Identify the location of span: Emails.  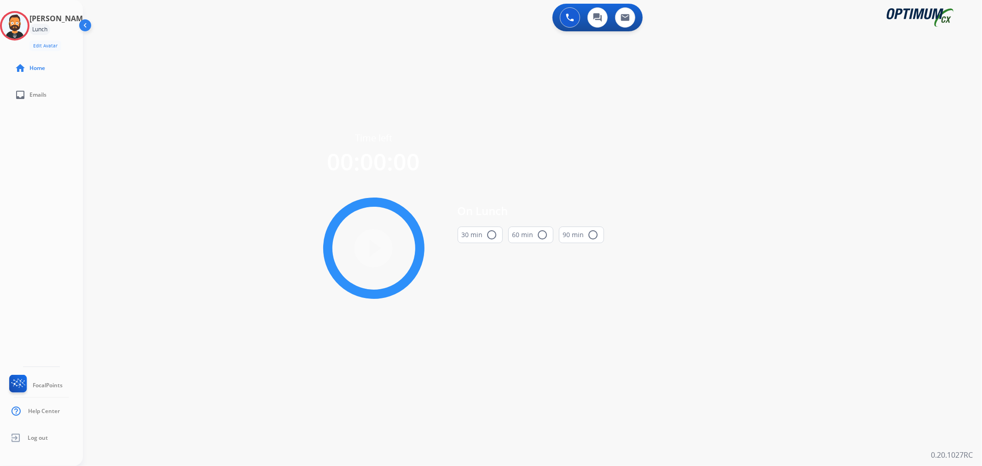
(38, 95).